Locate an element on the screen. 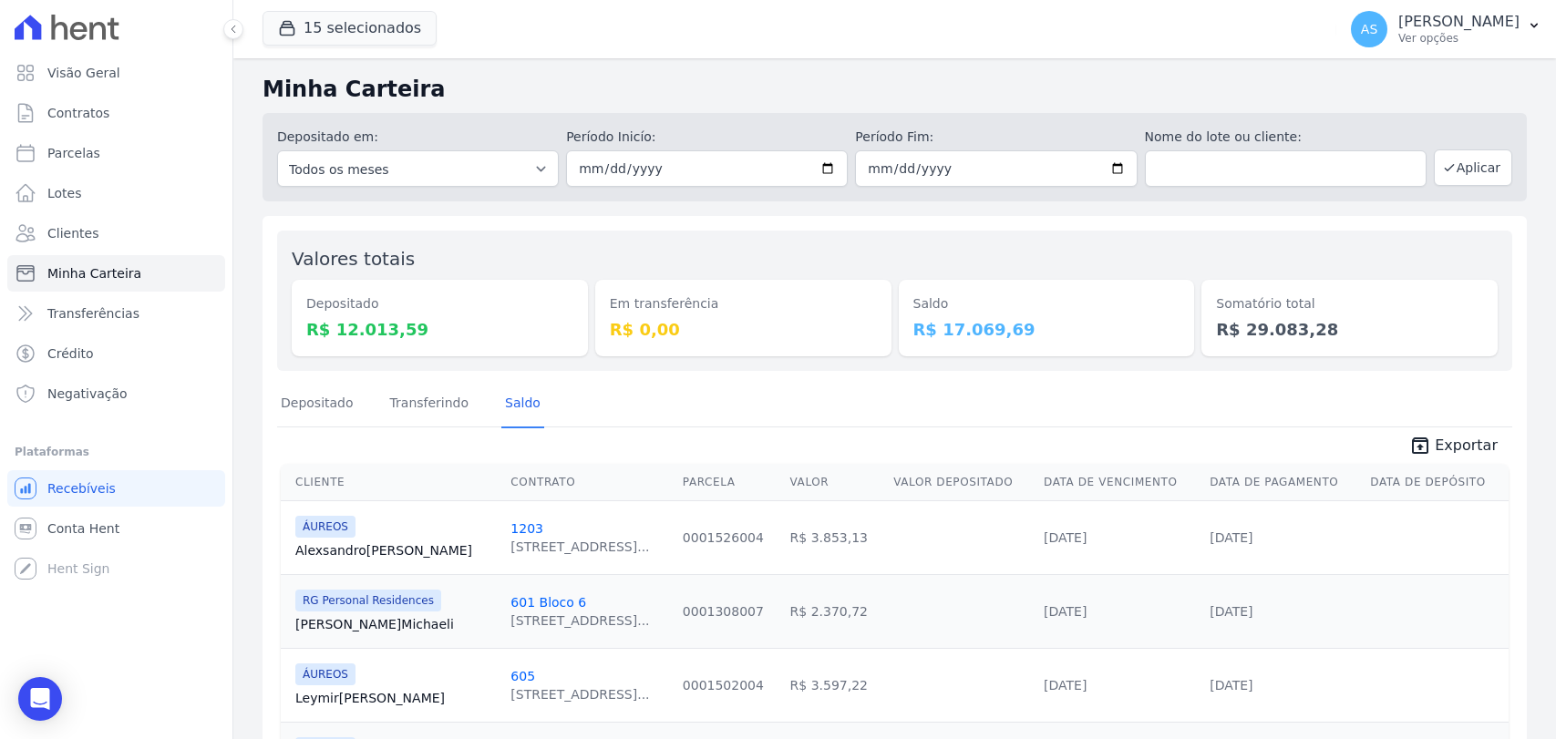 The width and height of the screenshot is (1556, 739). p: Ver opções is located at coordinates (1458, 38).